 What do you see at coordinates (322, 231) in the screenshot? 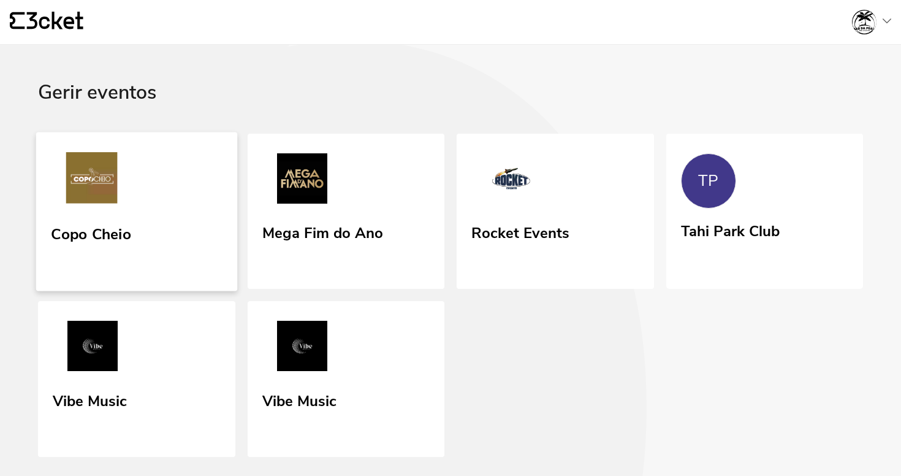
I see `div: Mega Fim do Ano` at bounding box center [322, 231].